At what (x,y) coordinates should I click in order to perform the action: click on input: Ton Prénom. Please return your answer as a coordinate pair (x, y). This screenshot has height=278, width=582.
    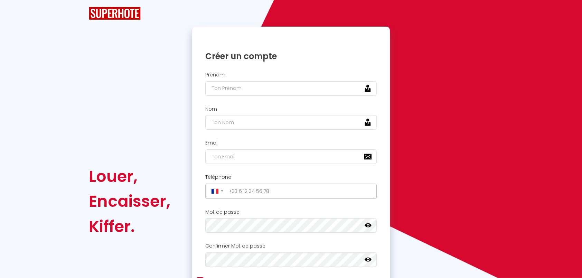
    Looking at the image, I should click on (291, 88).